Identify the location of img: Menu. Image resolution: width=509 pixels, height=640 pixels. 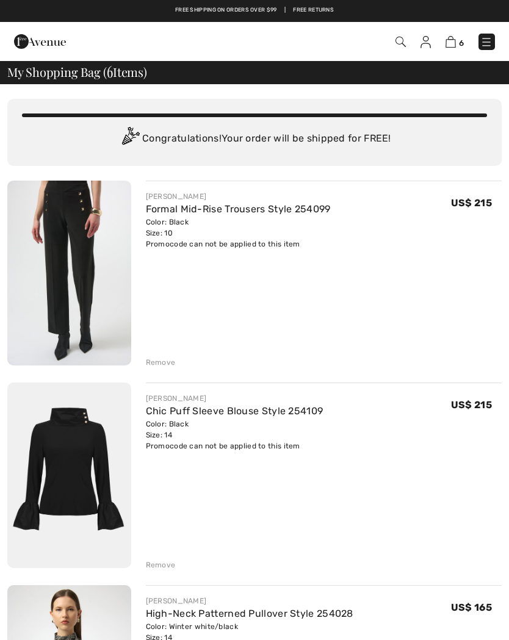
(486, 42).